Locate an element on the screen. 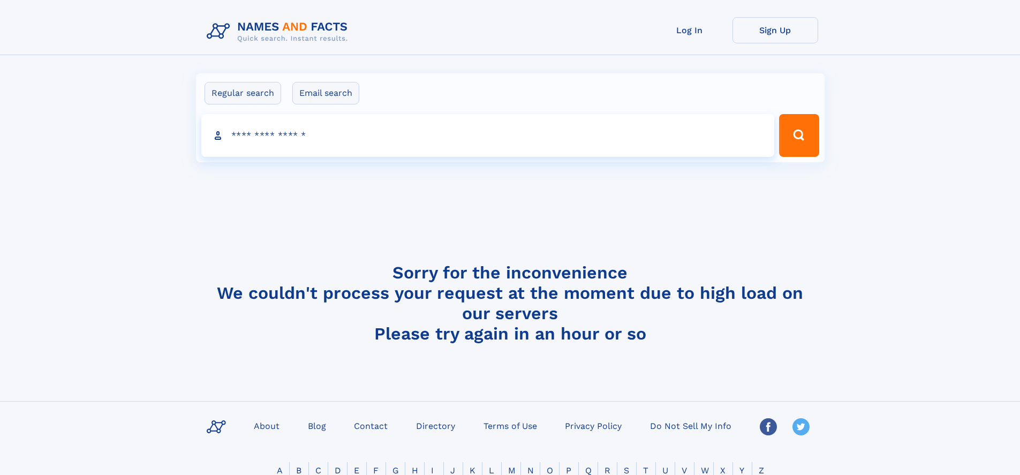  label: Regular search is located at coordinates (243, 93).